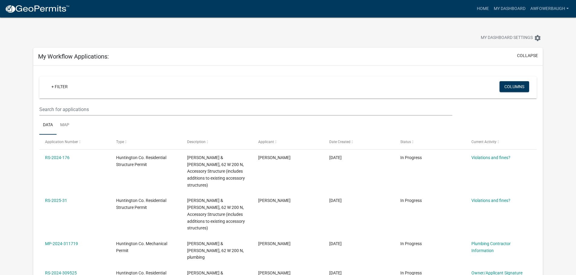 The width and height of the screenshot is (576, 275). What do you see at coordinates (527, 56) in the screenshot?
I see `button: collapse` at bounding box center [527, 56].